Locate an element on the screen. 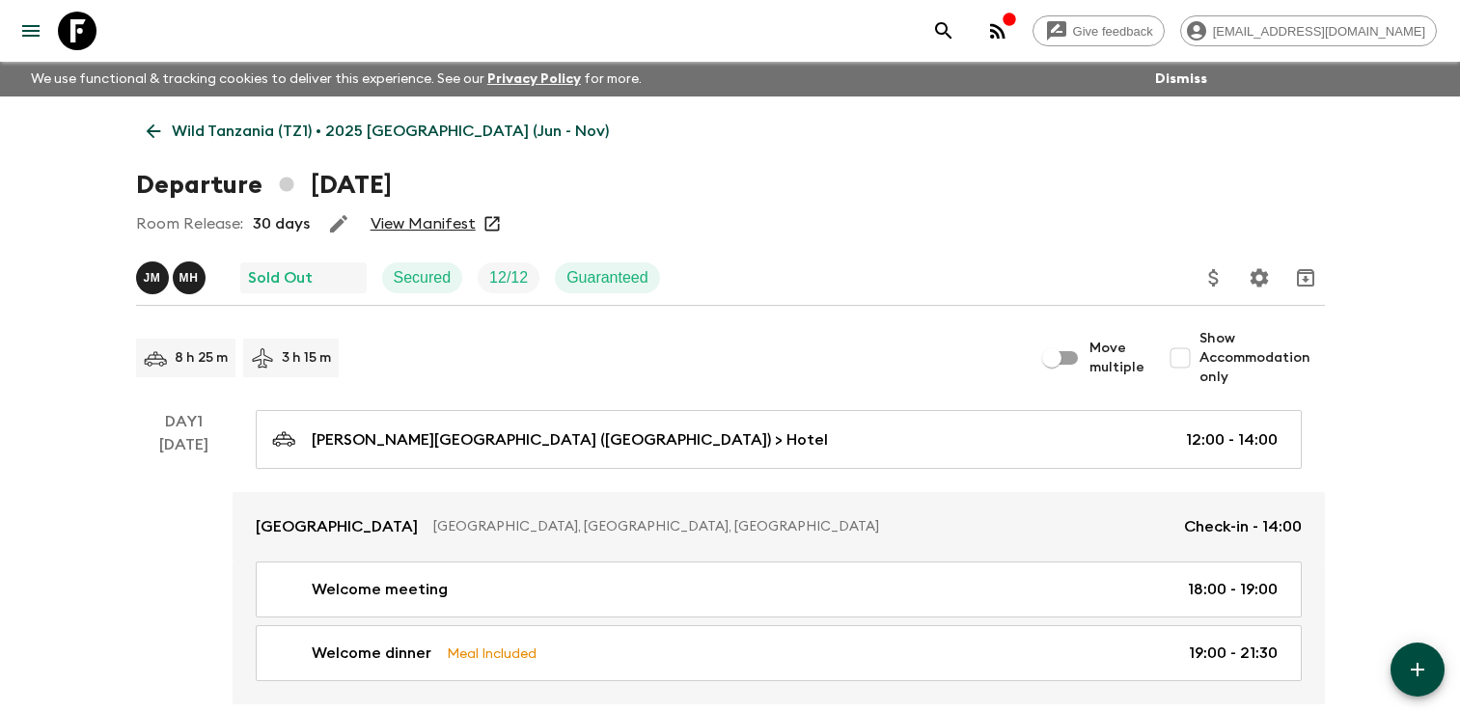 The width and height of the screenshot is (1460, 712). p: 18:00 - 19:00 is located at coordinates (1233, 590).